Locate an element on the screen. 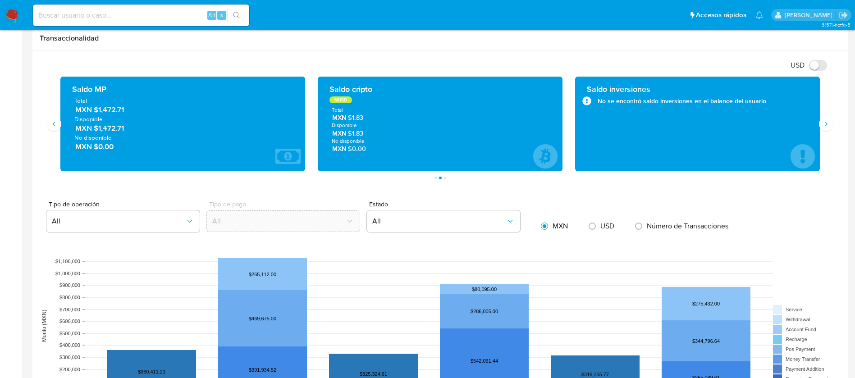  span: Accesos rápidos is located at coordinates (721, 15).